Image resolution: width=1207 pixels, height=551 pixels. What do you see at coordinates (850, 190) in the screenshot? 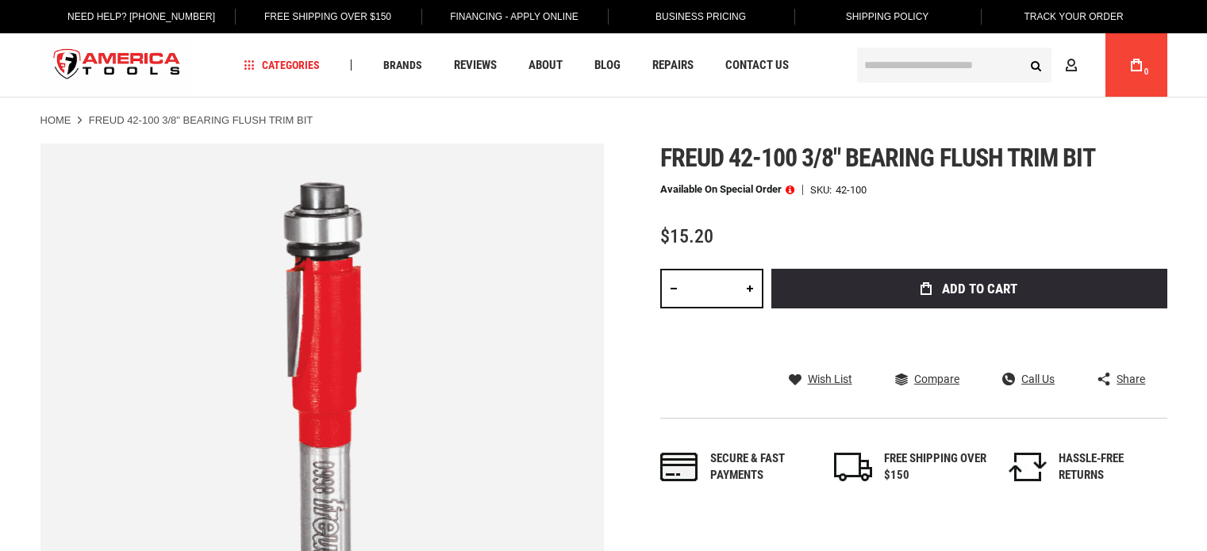
I see `div: 42-100` at bounding box center [850, 190].